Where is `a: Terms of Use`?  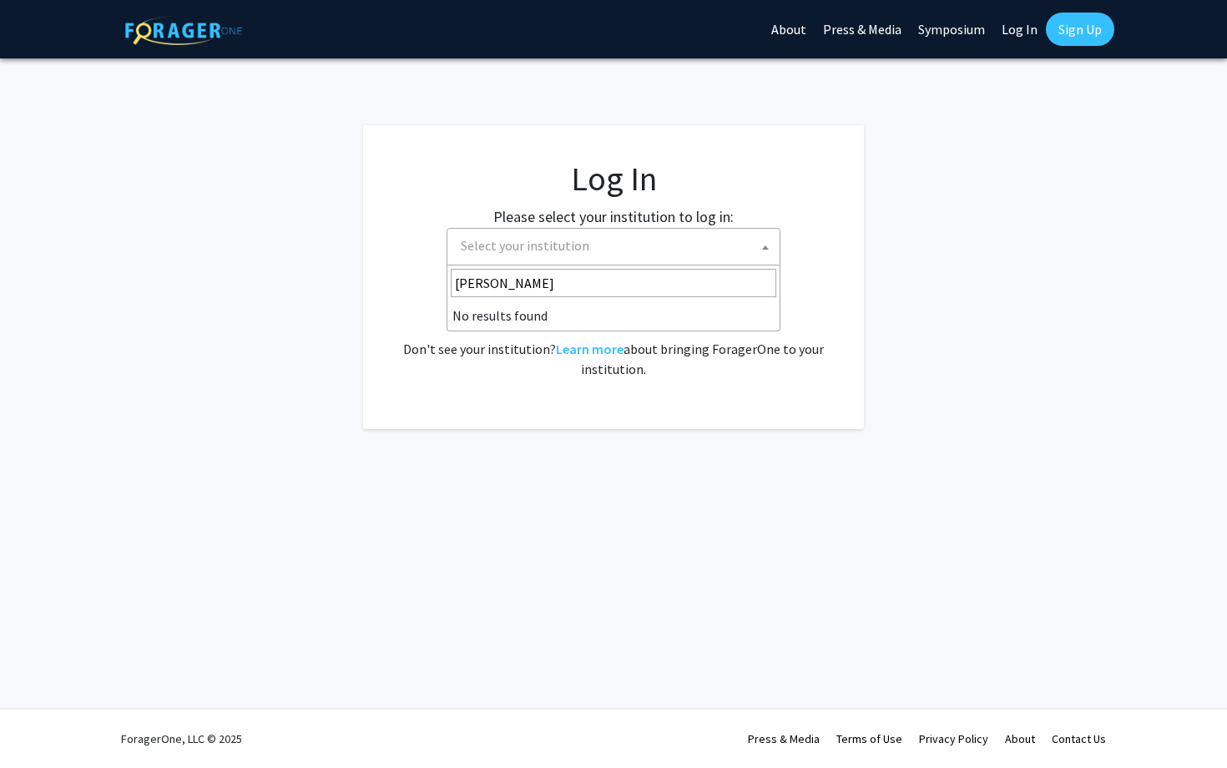
a: Terms of Use is located at coordinates (869, 739).